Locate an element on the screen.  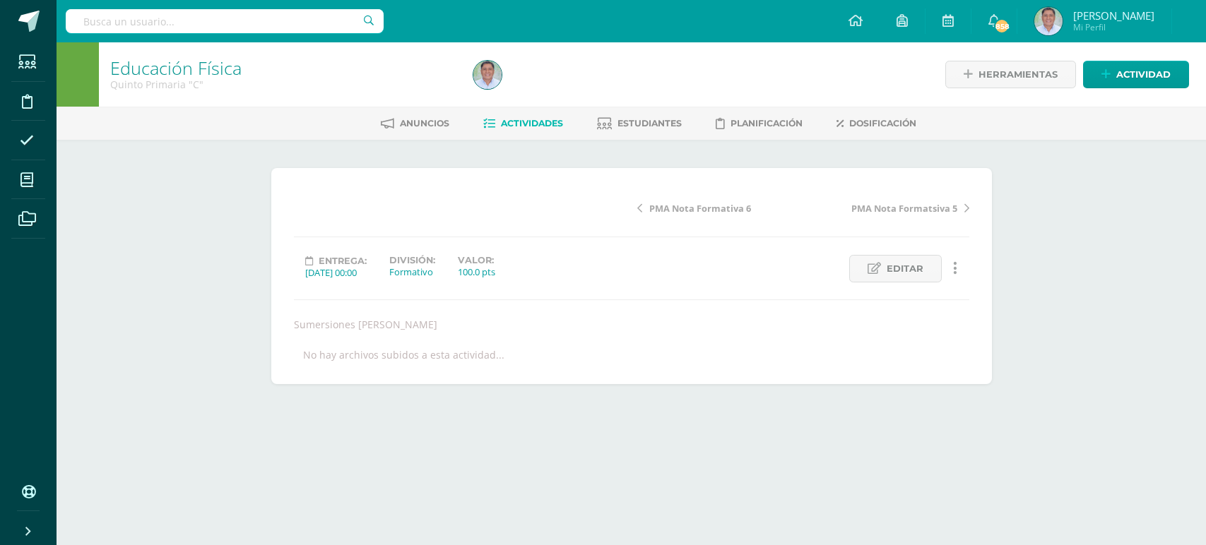
a: Dosificación is located at coordinates (876, 124).